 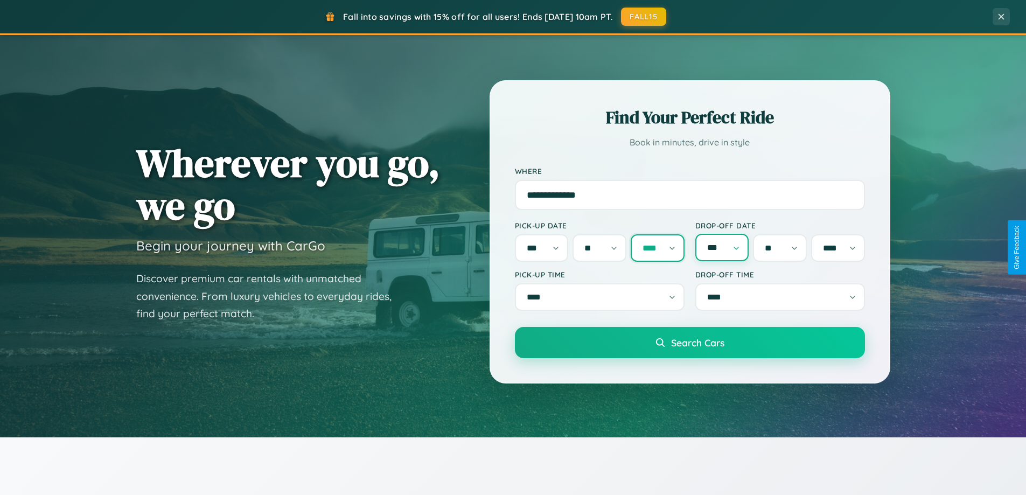 I want to click on h3: Begin your journey with CarGo, so click(x=231, y=246).